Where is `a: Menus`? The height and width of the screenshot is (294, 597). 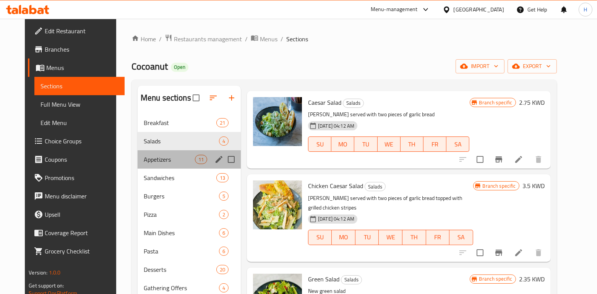 a: Menus is located at coordinates (264, 39).